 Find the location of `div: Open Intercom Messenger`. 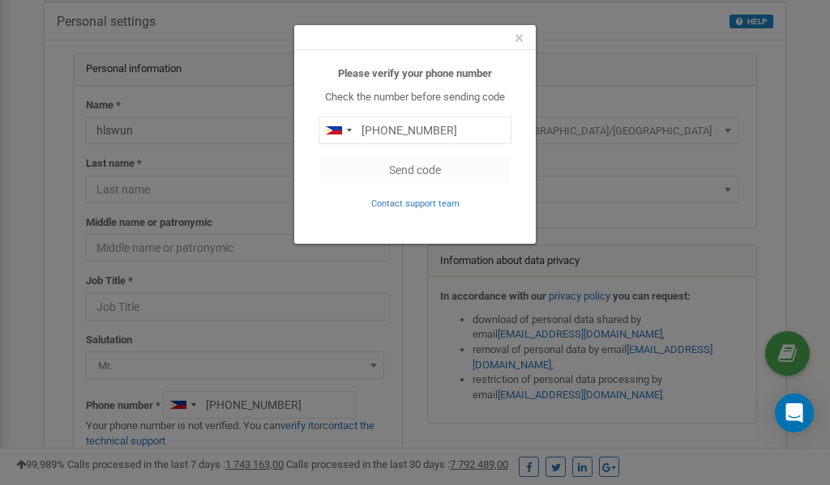

div: Open Intercom Messenger is located at coordinates (794, 413).